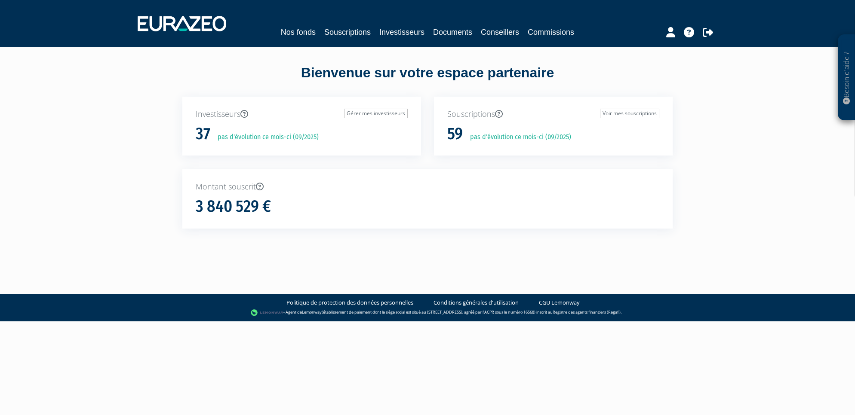 The image size is (855, 415). What do you see at coordinates (553, 114) in the screenshot?
I see `p: Souscriptions` at bounding box center [553, 114].